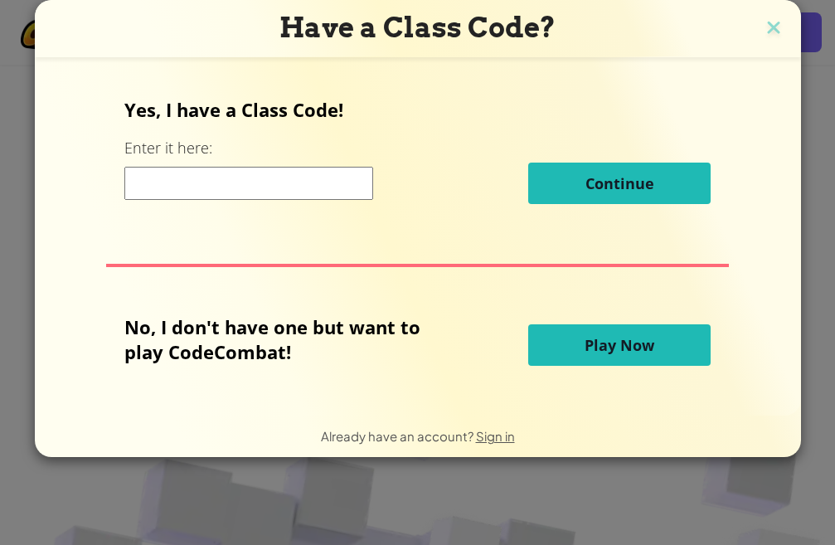  I want to click on p: No, I don't have one but want to play CodeCombat!, so click(284, 339).